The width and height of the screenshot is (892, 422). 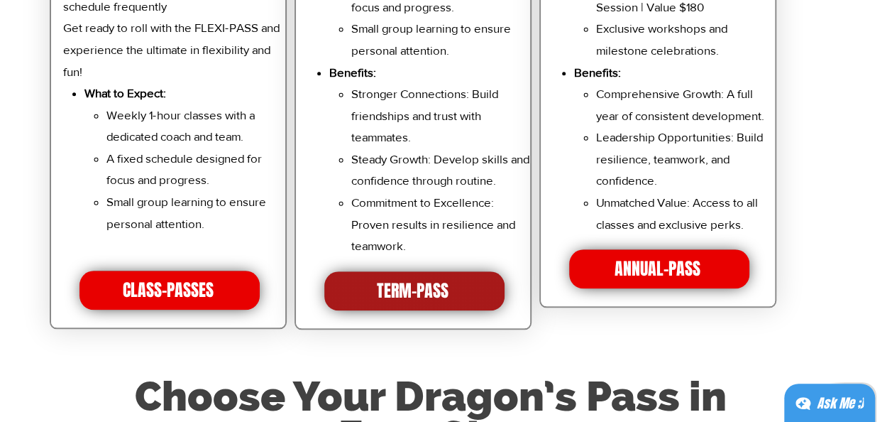 I want to click on a: TERM-PASS, so click(x=414, y=290).